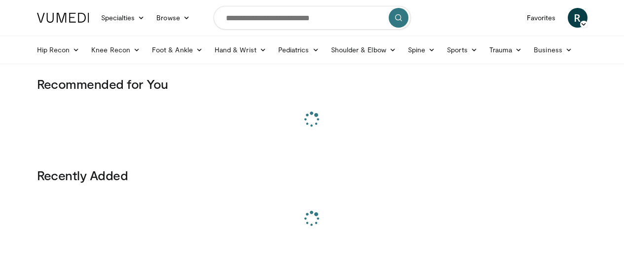 The image size is (624, 272). What do you see at coordinates (422, 50) in the screenshot?
I see `a: Spine` at bounding box center [422, 50].